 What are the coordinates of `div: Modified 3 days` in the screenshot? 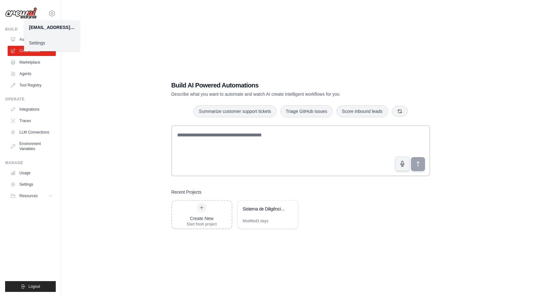 It's located at (255, 221).